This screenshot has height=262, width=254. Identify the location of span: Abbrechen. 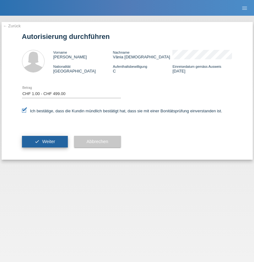
(97, 141).